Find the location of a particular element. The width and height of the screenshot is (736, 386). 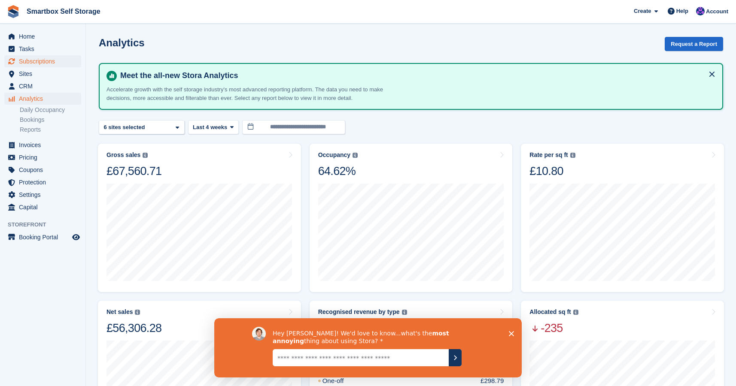

a: Daily Occupancy is located at coordinates (50, 110).